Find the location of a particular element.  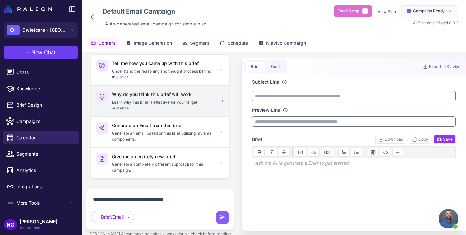

span: Knowledge is located at coordinates (45, 88).